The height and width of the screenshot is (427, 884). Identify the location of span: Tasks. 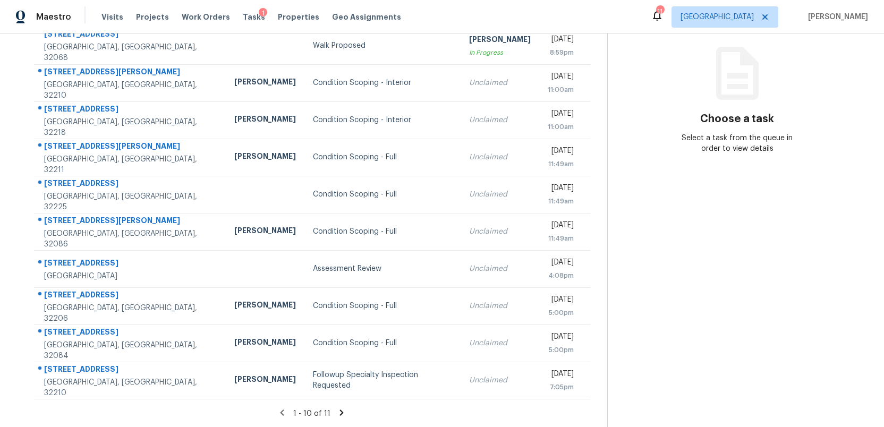
(254, 17).